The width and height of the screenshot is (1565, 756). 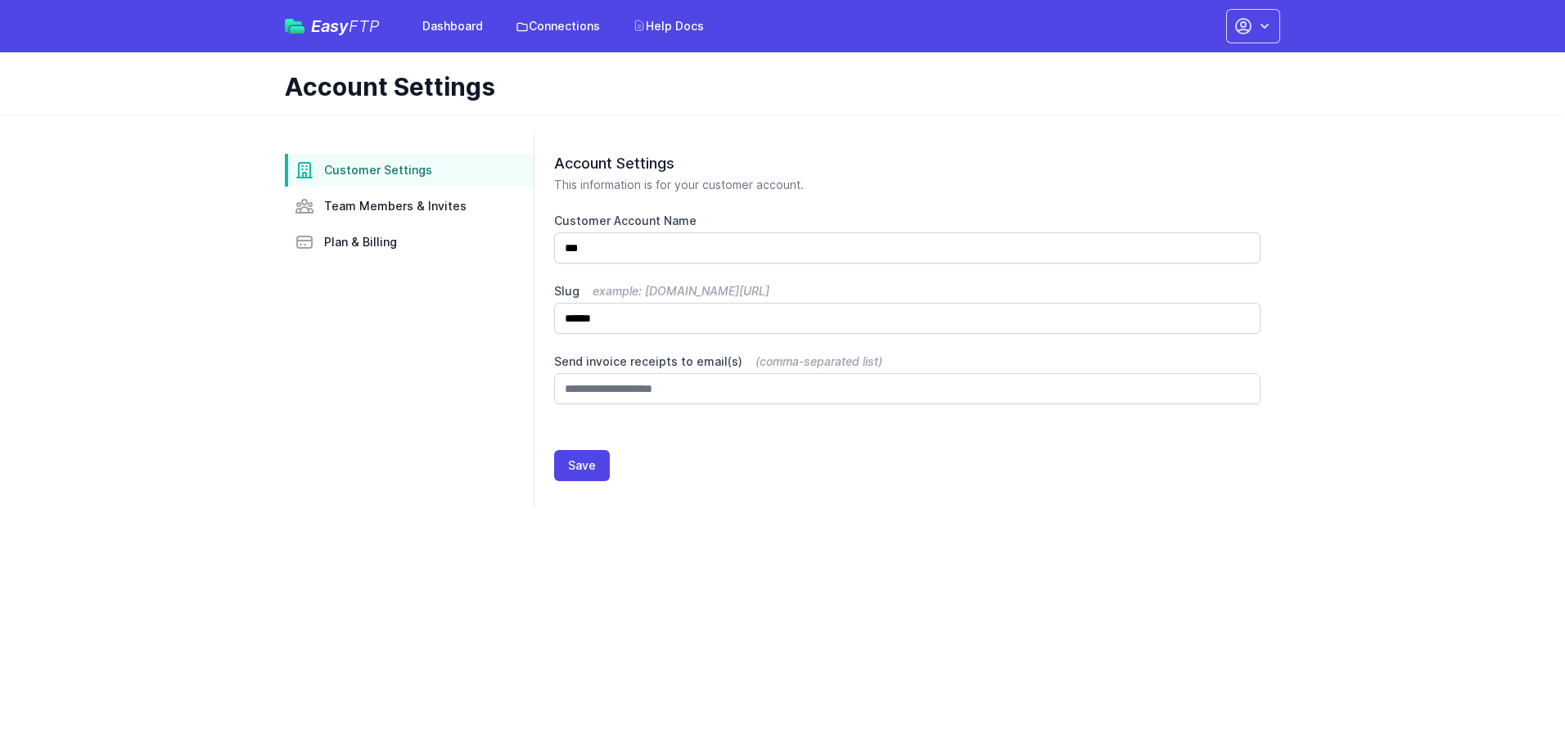 What do you see at coordinates (360, 242) in the screenshot?
I see `span: Plan & Billing` at bounding box center [360, 242].